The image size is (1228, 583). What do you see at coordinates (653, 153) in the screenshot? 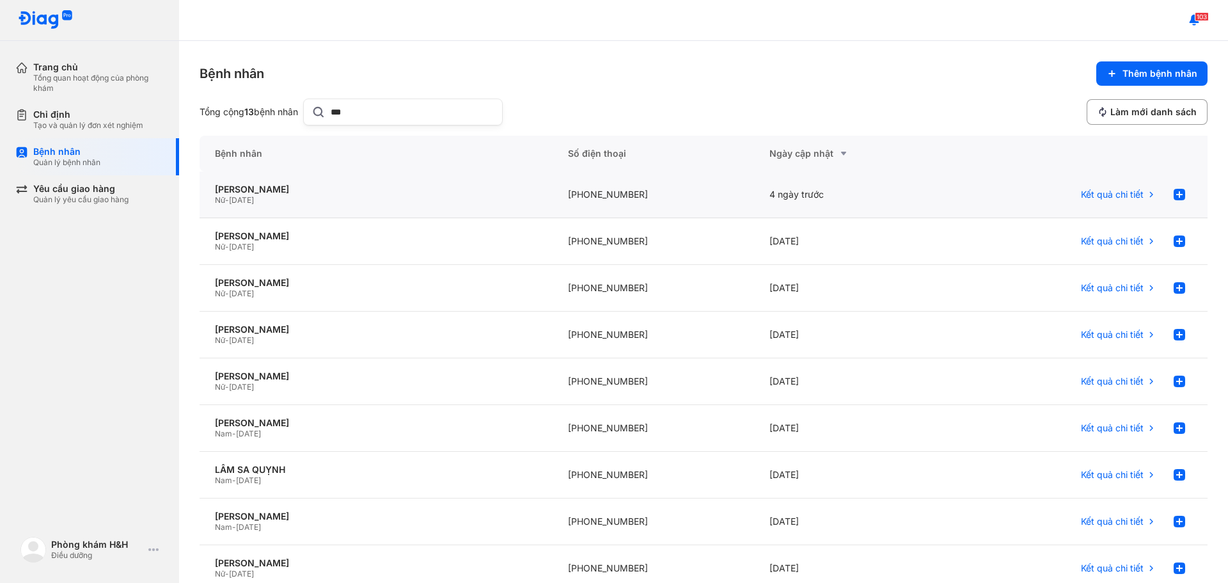
I see `div: Số điện thoại` at bounding box center [653, 153].